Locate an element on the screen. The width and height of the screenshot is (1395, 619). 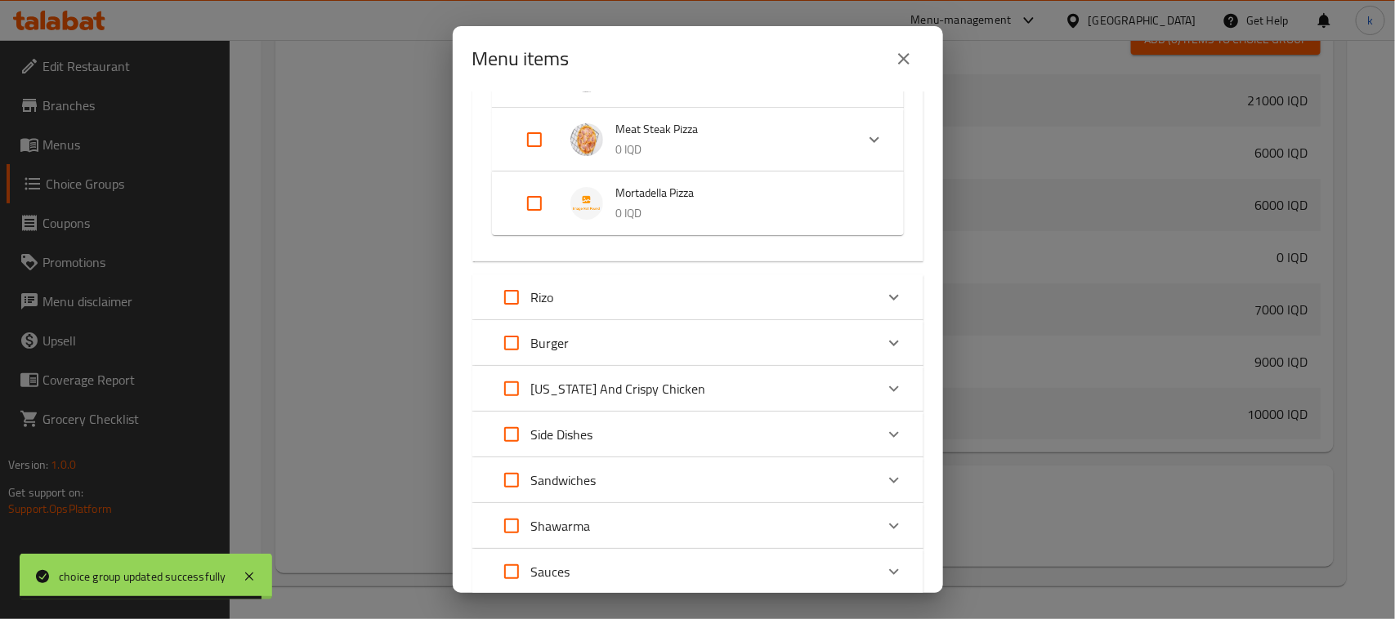
h2: Menu items is located at coordinates (521, 59).